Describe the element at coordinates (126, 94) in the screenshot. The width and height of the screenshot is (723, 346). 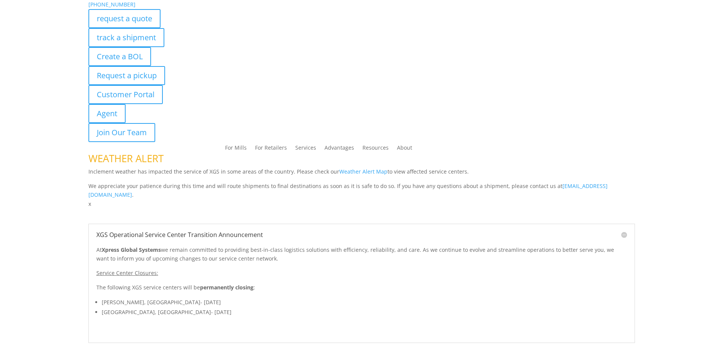
I see `a: Customer Portal` at that location.